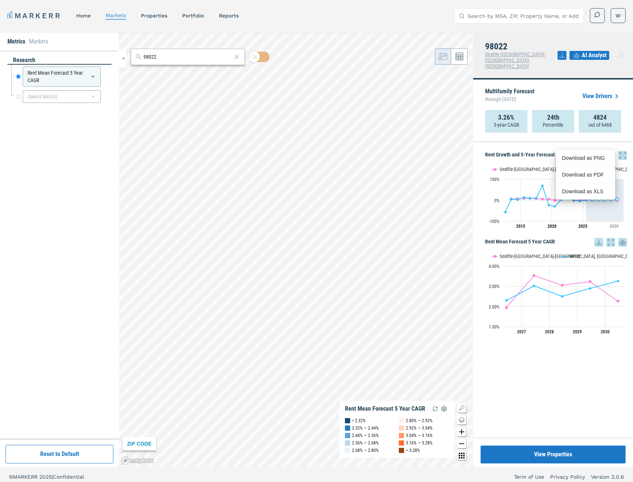 Image resolution: width=633 pixels, height=482 pixels. Describe the element at coordinates (589, 55) in the screenshot. I see `button: AI Analyst` at that location.